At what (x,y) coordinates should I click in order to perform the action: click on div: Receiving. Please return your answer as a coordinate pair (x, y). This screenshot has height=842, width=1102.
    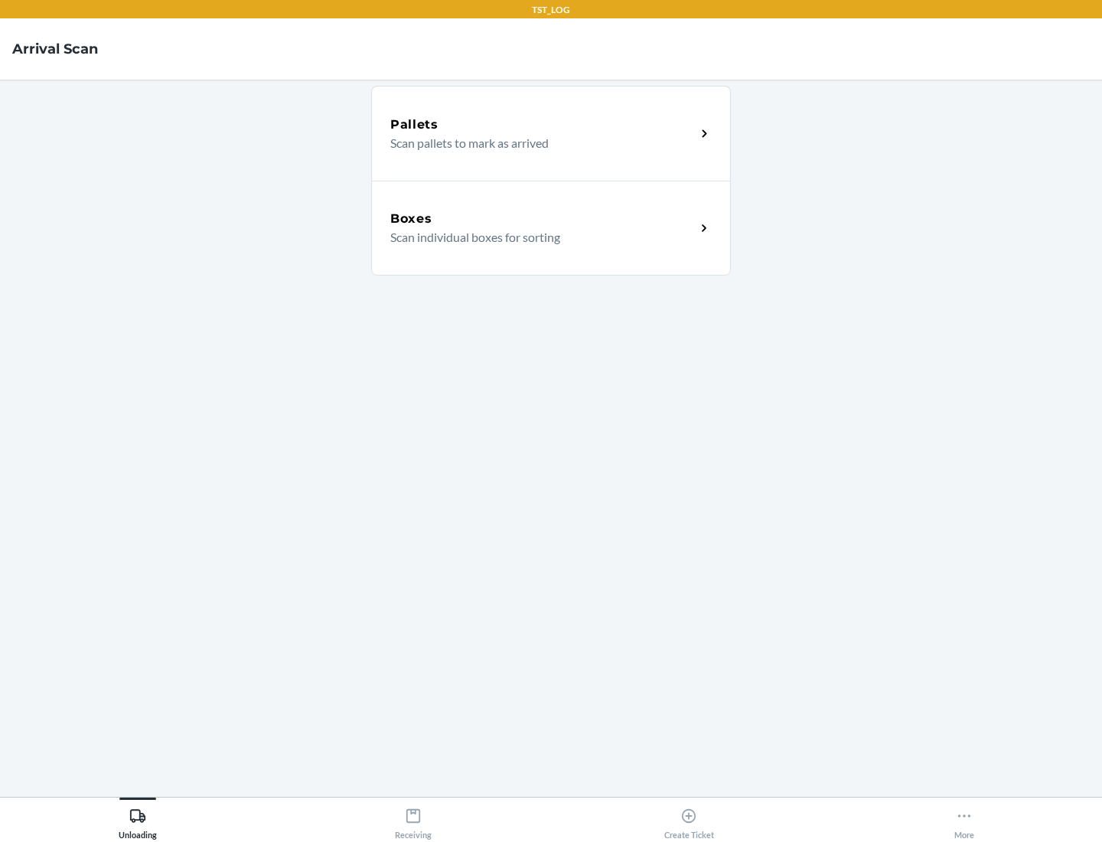
    Looking at the image, I should click on (413, 820).